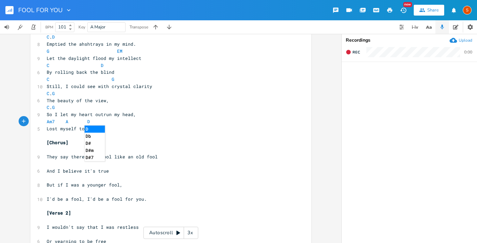  What do you see at coordinates (97, 199) in the screenshot?
I see `span: I'd be a fool, I'd be a fool for you.` at bounding box center [97, 199].